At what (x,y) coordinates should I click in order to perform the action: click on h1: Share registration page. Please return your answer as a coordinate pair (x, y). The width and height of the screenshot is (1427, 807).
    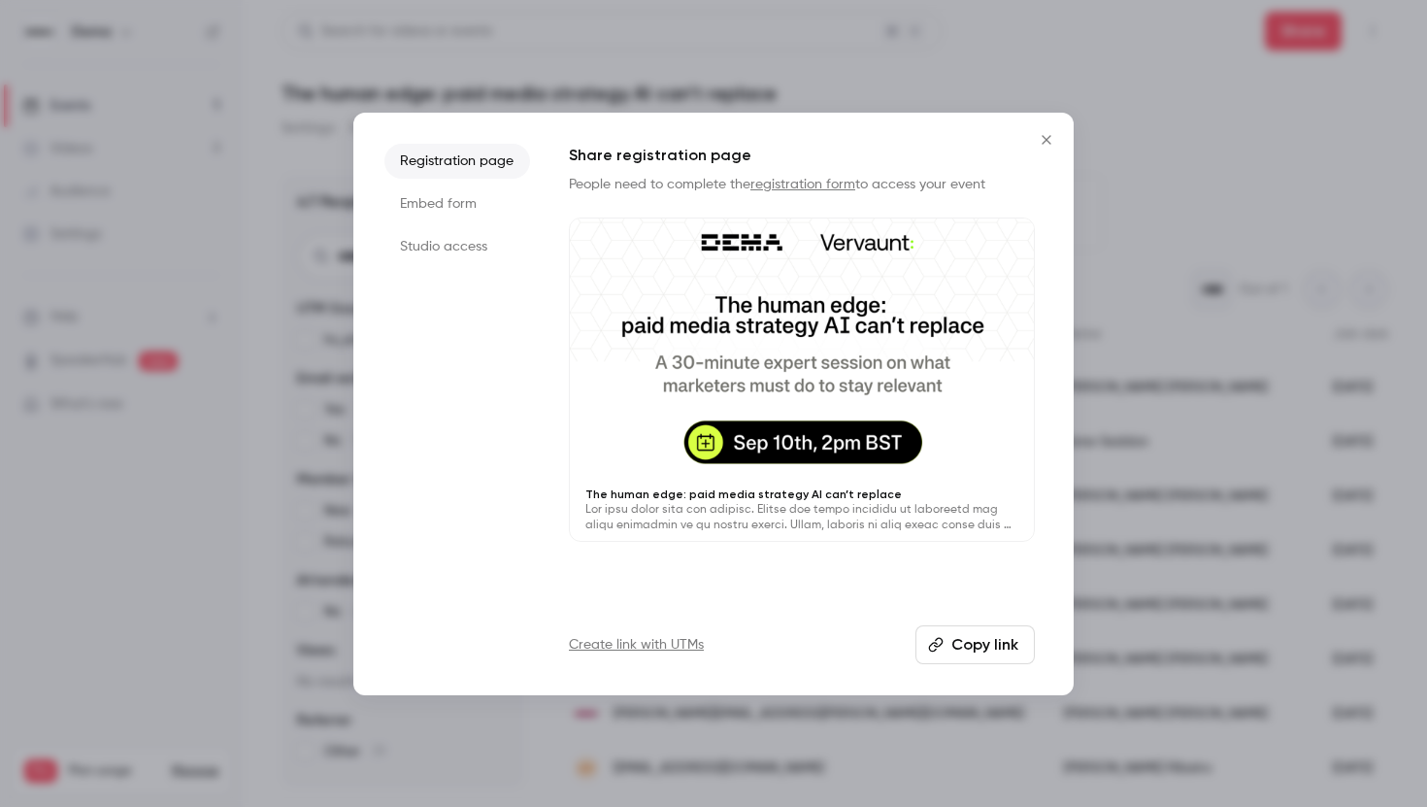
    Looking at the image, I should click on (802, 155).